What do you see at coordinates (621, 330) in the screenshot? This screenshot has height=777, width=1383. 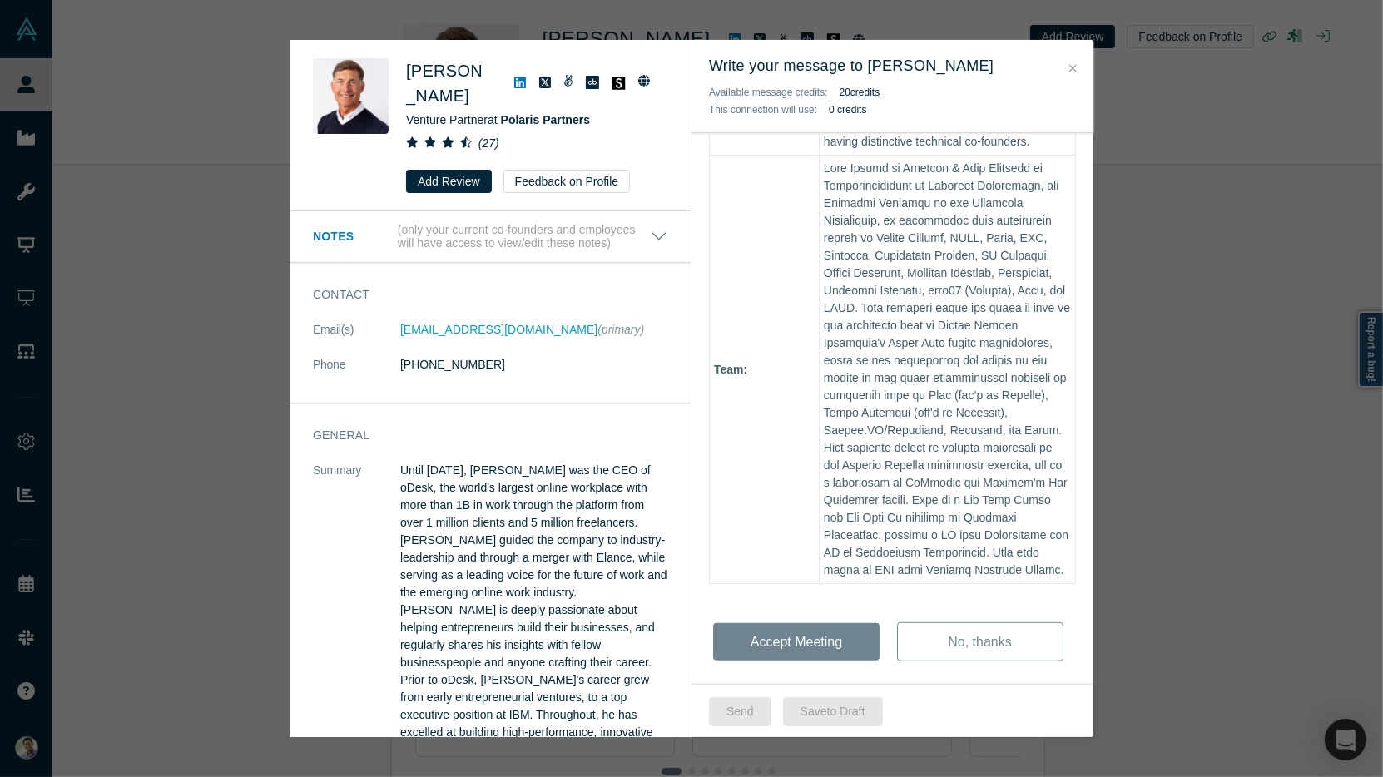 I see `span: (primary)` at bounding box center [621, 330].